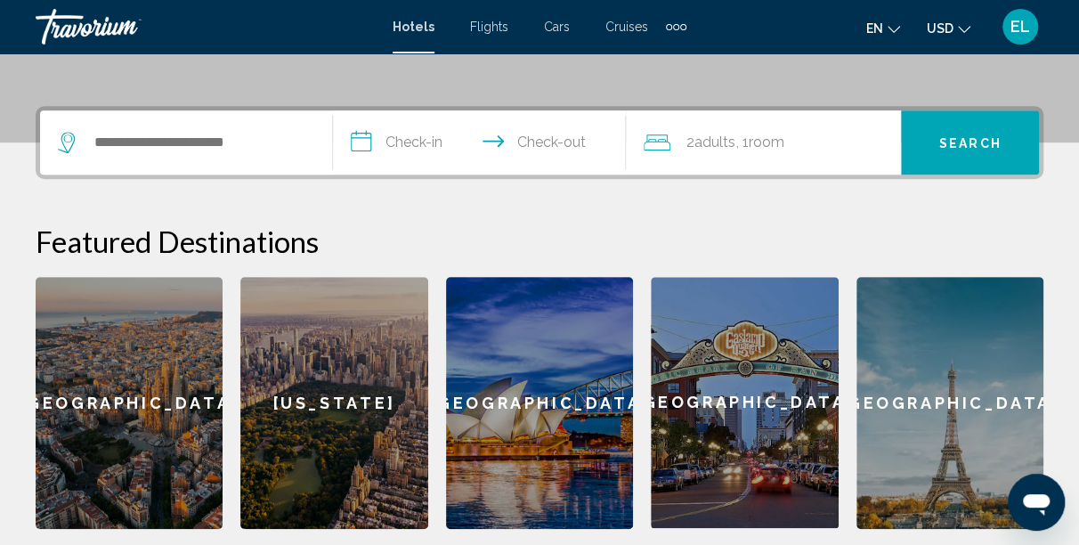 This screenshot has width=1079, height=545. Describe the element at coordinates (489, 27) in the screenshot. I see `span: Flights` at that location.